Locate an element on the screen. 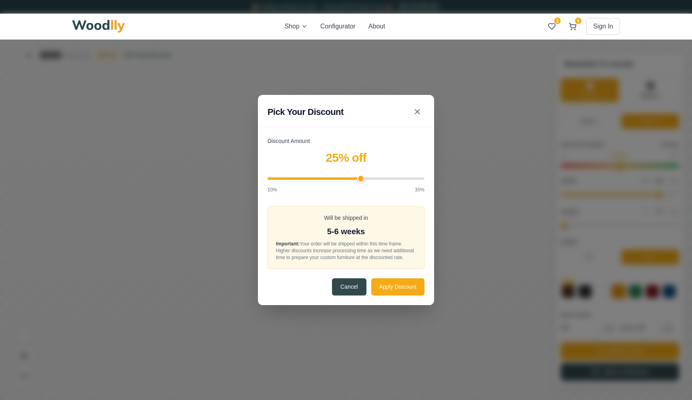 The width and height of the screenshot is (692, 400). div: Your order will be shipped within this time frame. Higher discounts increase processing time as w... is located at coordinates (346, 251).